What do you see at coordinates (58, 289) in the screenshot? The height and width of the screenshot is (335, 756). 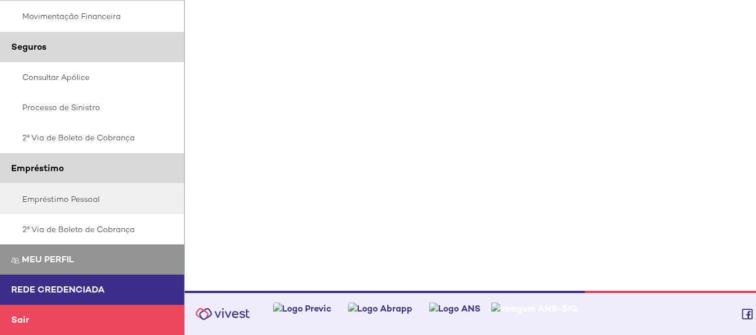 I see `span: Rede Credenciada` at bounding box center [58, 289].